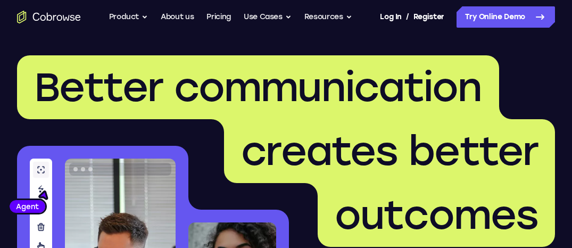  What do you see at coordinates (49, 17) in the screenshot?
I see `a: Go to the home page` at bounding box center [49, 17].